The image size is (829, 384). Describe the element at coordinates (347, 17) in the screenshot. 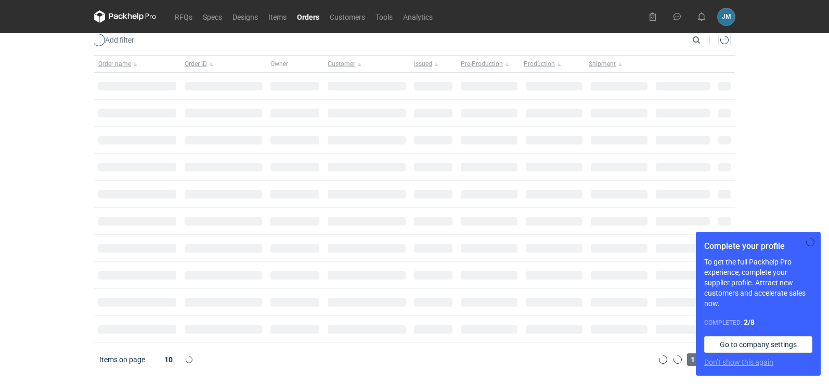

I see `a: Customers` at that location.